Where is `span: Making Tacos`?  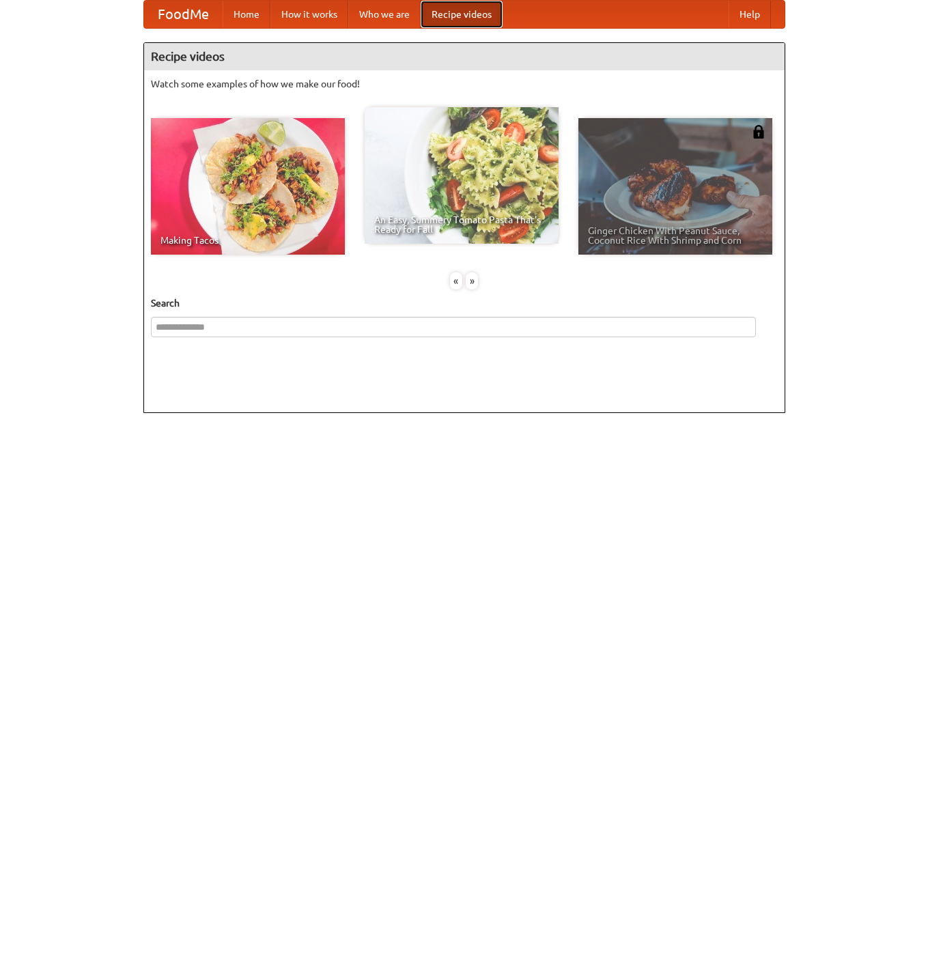
span: Making Tacos is located at coordinates (248, 240).